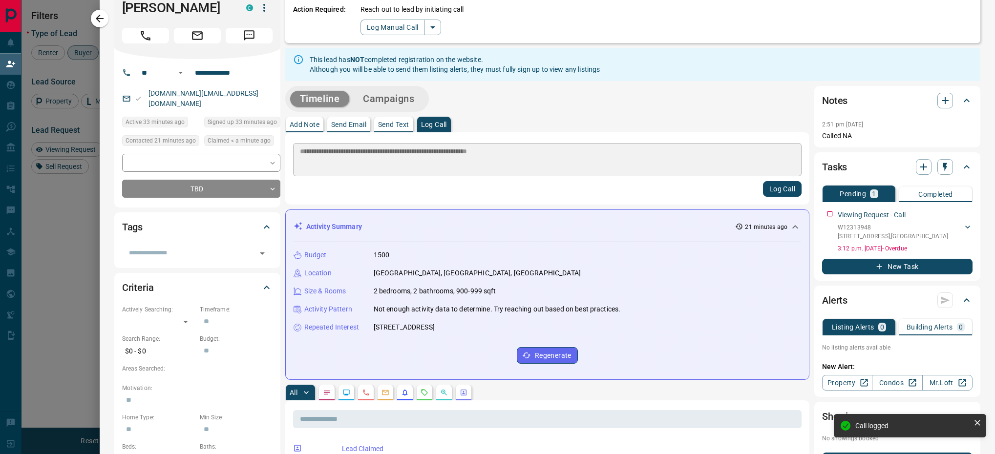 This screenshot has width=995, height=454. Describe the element at coordinates (424, 393) in the screenshot. I see `svg: Requests` at that location.